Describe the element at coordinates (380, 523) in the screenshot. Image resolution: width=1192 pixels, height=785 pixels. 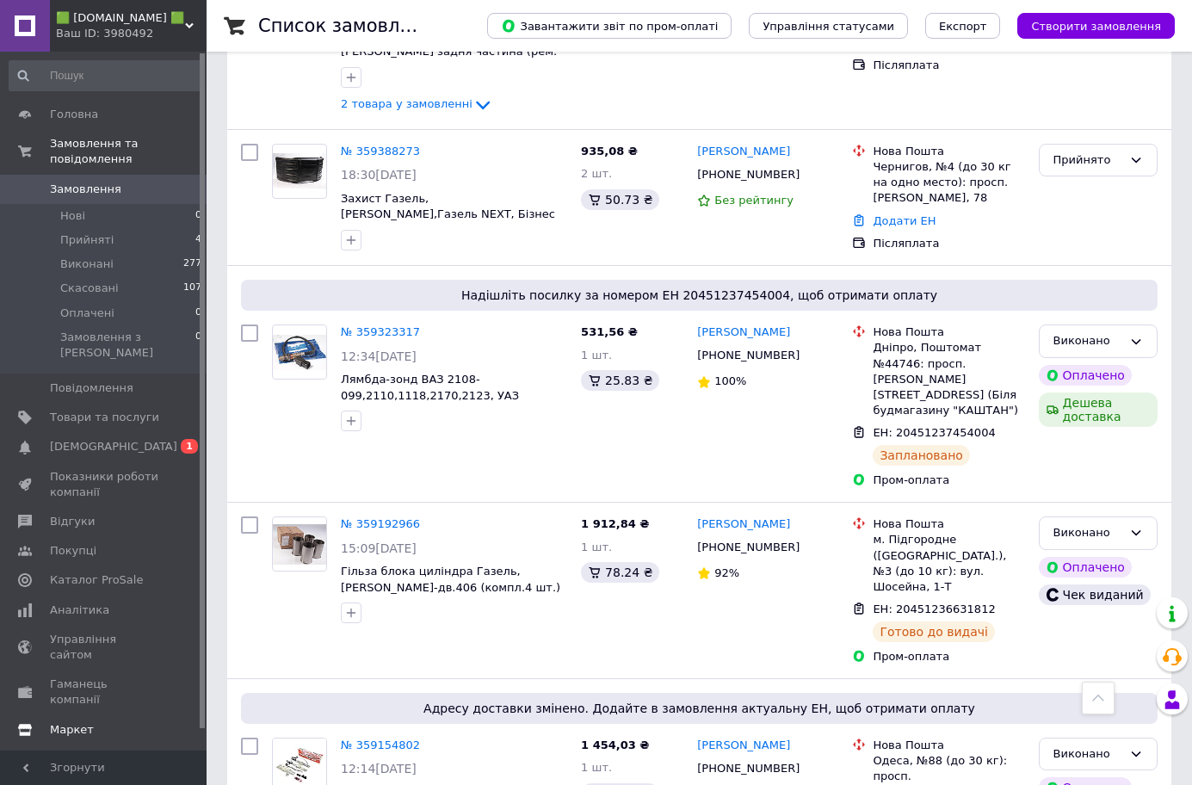
I see `a: № 359192966` at that location.